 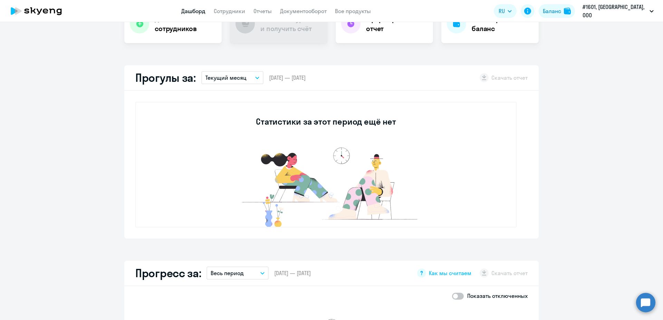 What do you see at coordinates (193, 11) in the screenshot?
I see `a: Дашборд` at bounding box center [193, 11].